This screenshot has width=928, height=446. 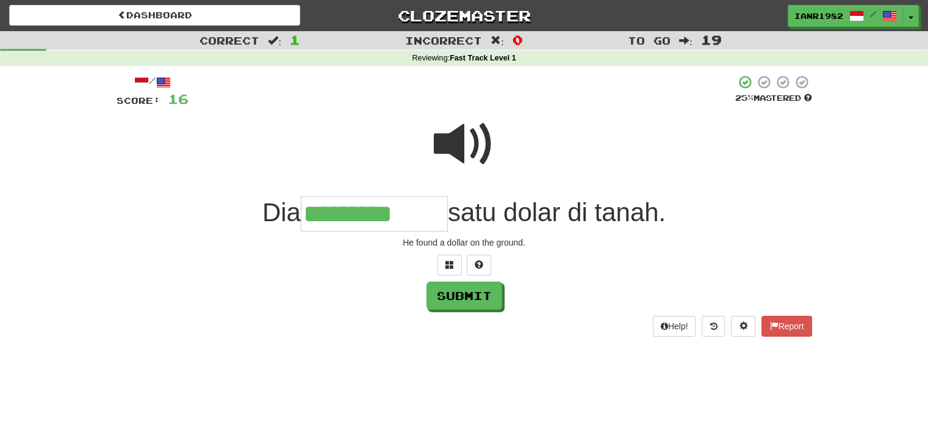 What do you see at coordinates (444, 40) in the screenshot?
I see `span: Incorrect` at bounding box center [444, 40].